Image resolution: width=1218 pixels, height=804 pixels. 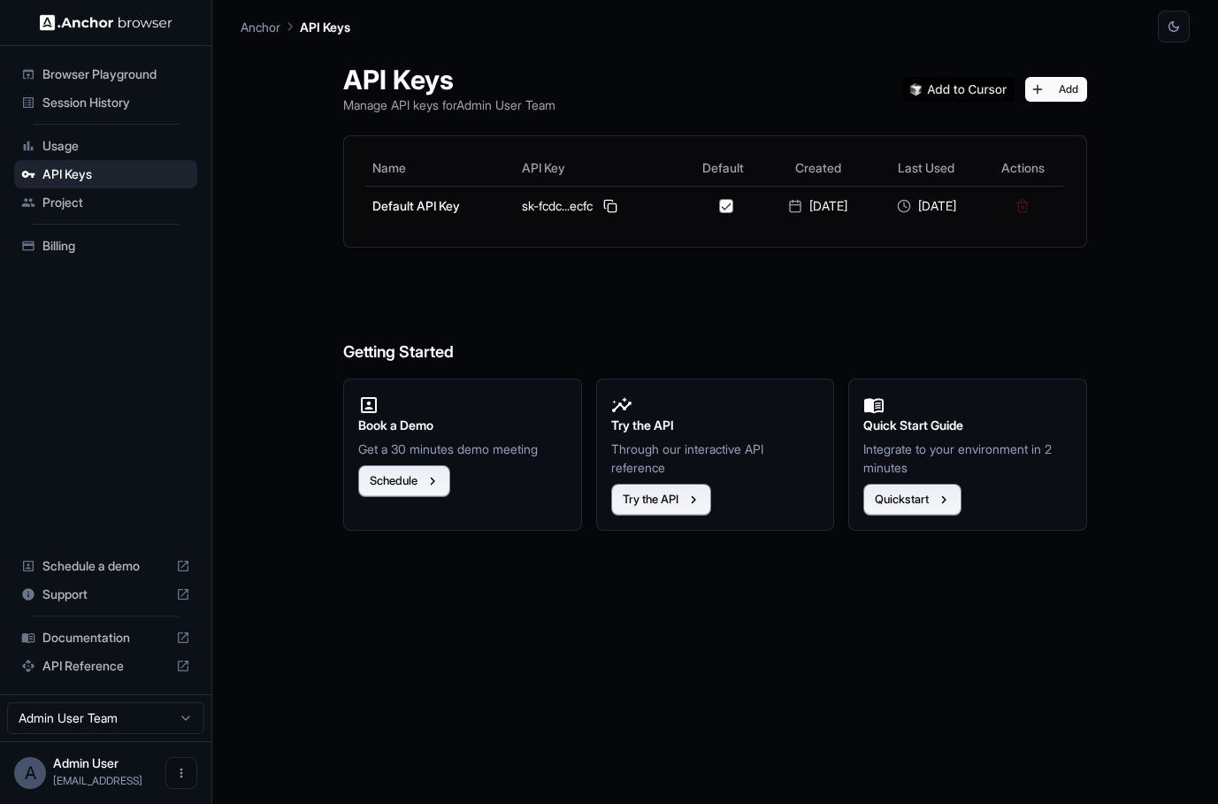 What do you see at coordinates (116, 74) in the screenshot?
I see `span: Browser Playground` at bounding box center [116, 74].